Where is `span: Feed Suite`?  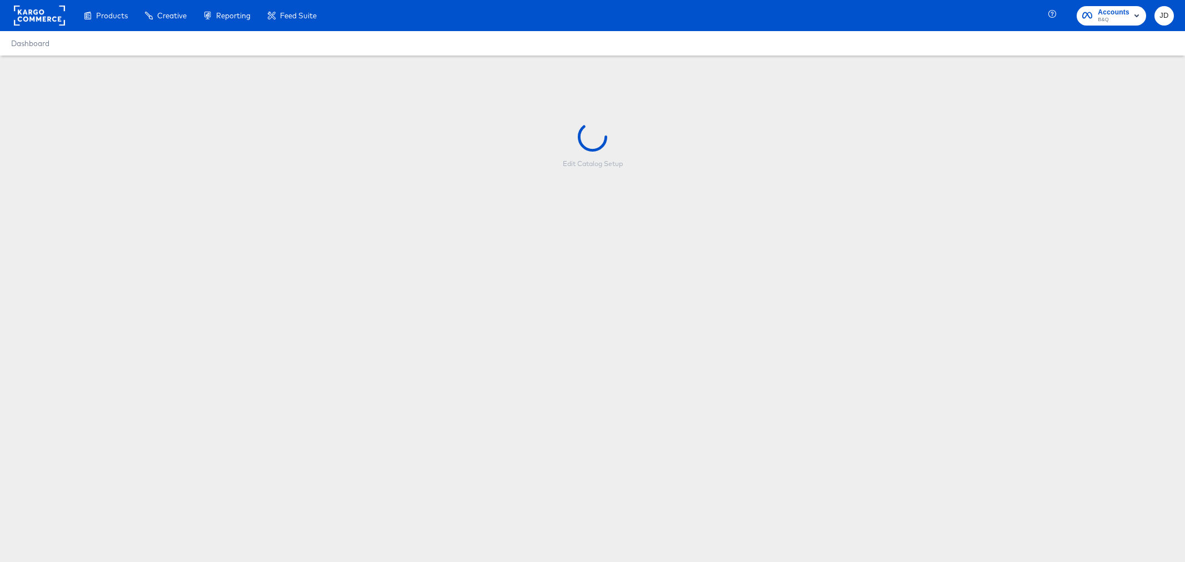
span: Feed Suite is located at coordinates (298, 16).